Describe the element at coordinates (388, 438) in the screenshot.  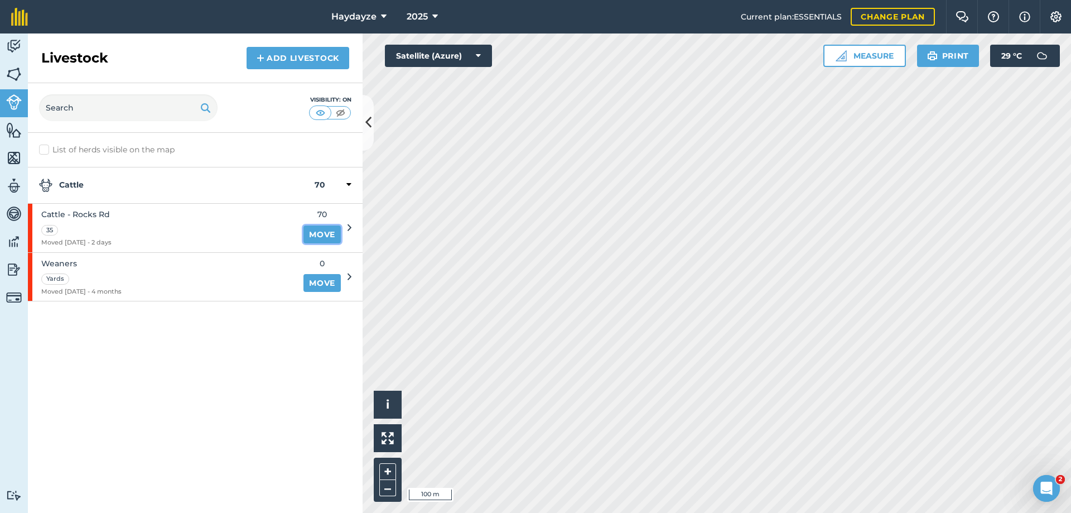
I see `img: Four arrows, one pointing top left, one top right, one bottom right and the last bottom left` at that location.